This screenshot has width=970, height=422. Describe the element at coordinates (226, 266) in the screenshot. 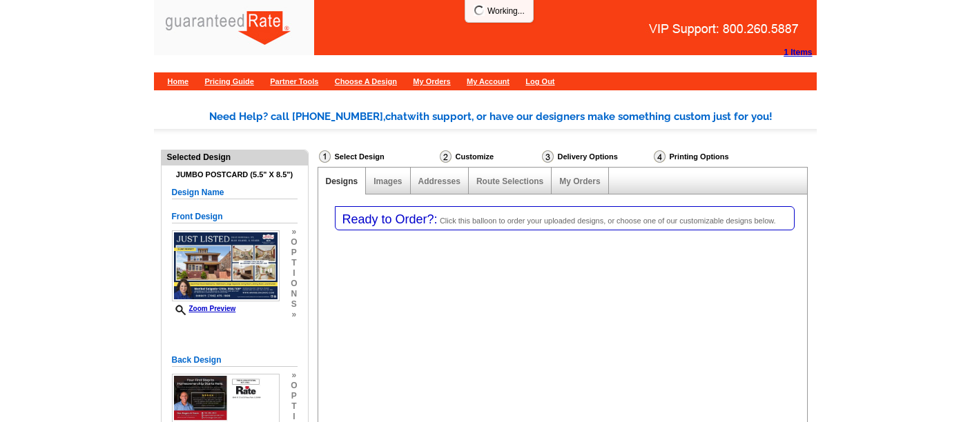

I see `img: small-thumb.jpg` at that location.